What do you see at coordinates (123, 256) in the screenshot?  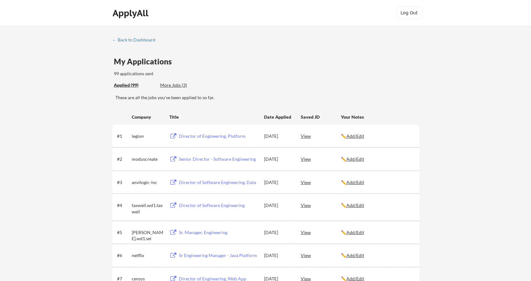 I see `div: #6` at bounding box center [123, 256].